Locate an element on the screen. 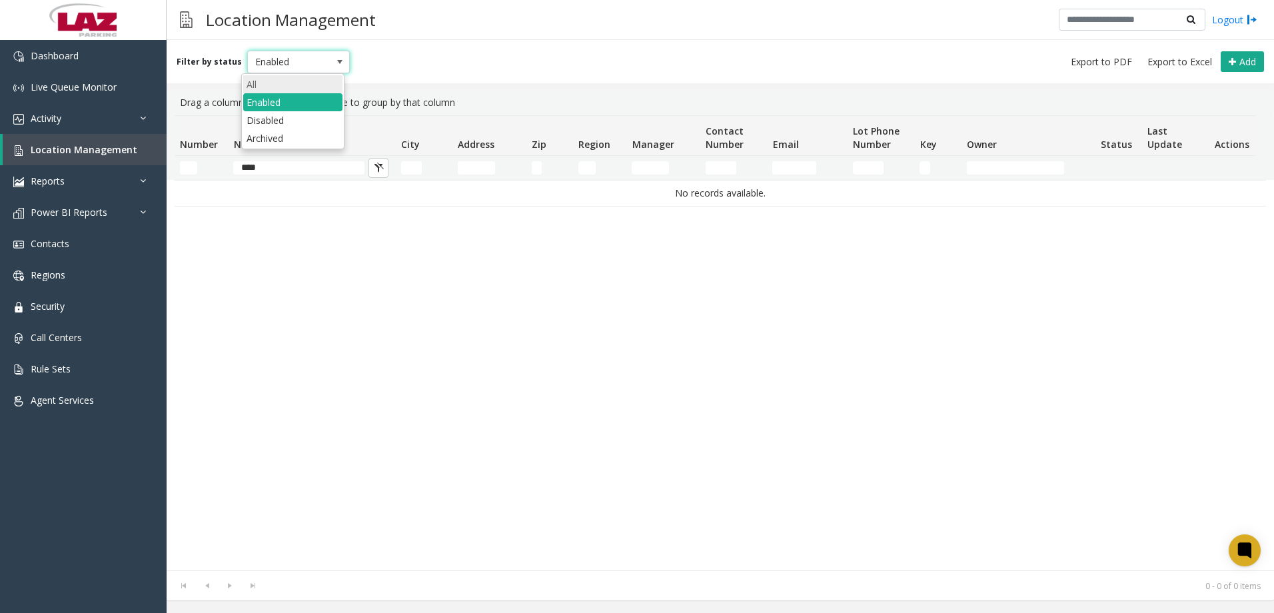  td: Contact Number Filter is located at coordinates (734, 168).